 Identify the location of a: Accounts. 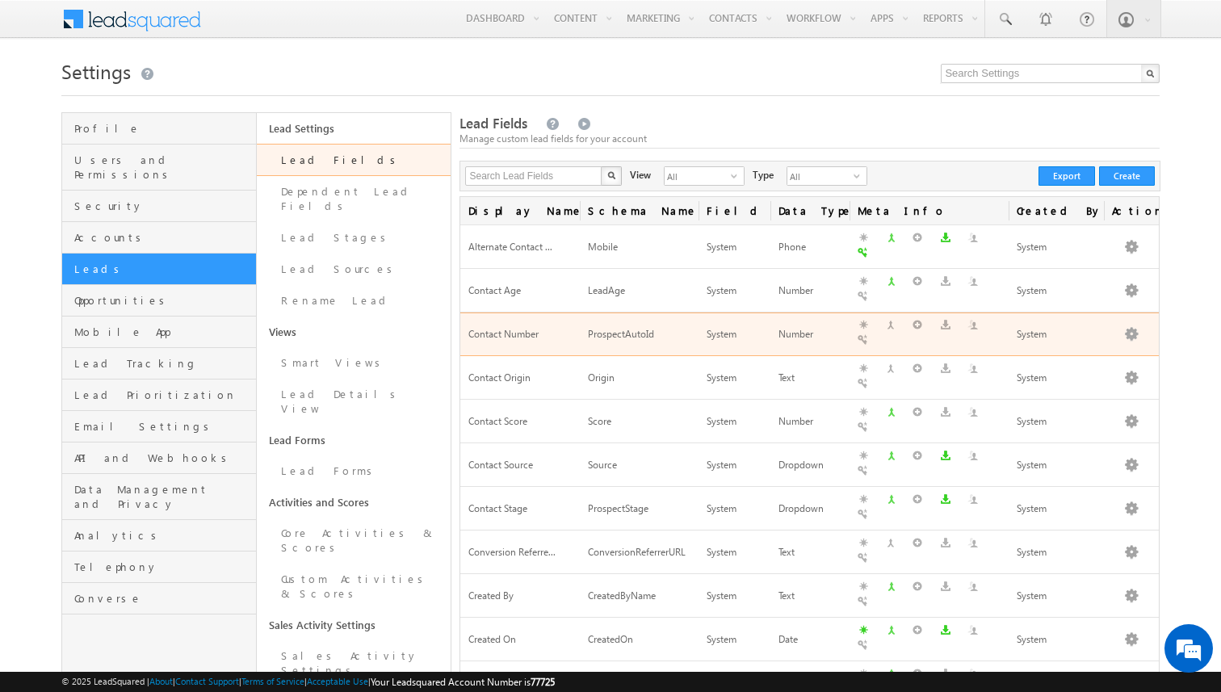
(159, 237).